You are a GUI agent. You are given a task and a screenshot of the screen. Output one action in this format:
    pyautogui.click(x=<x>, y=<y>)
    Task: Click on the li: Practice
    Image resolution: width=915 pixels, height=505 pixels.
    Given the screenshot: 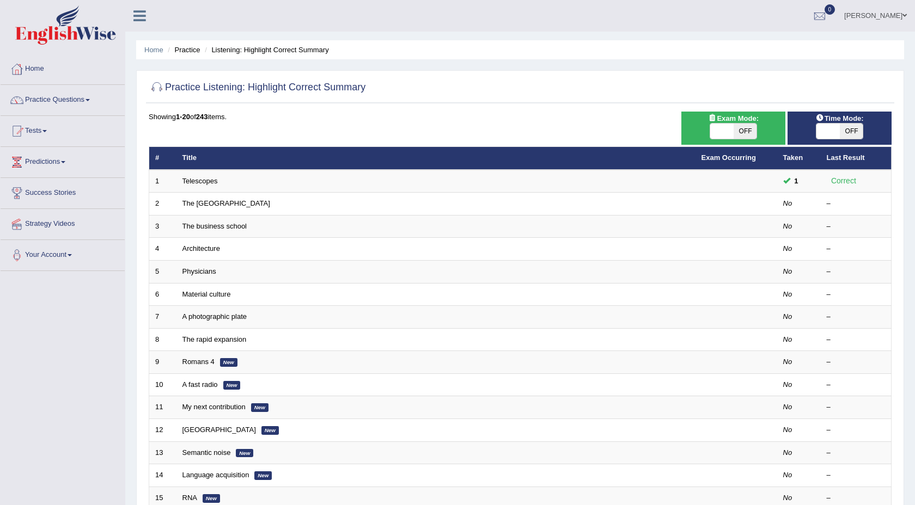 What is the action you would take?
    pyautogui.click(x=182, y=50)
    